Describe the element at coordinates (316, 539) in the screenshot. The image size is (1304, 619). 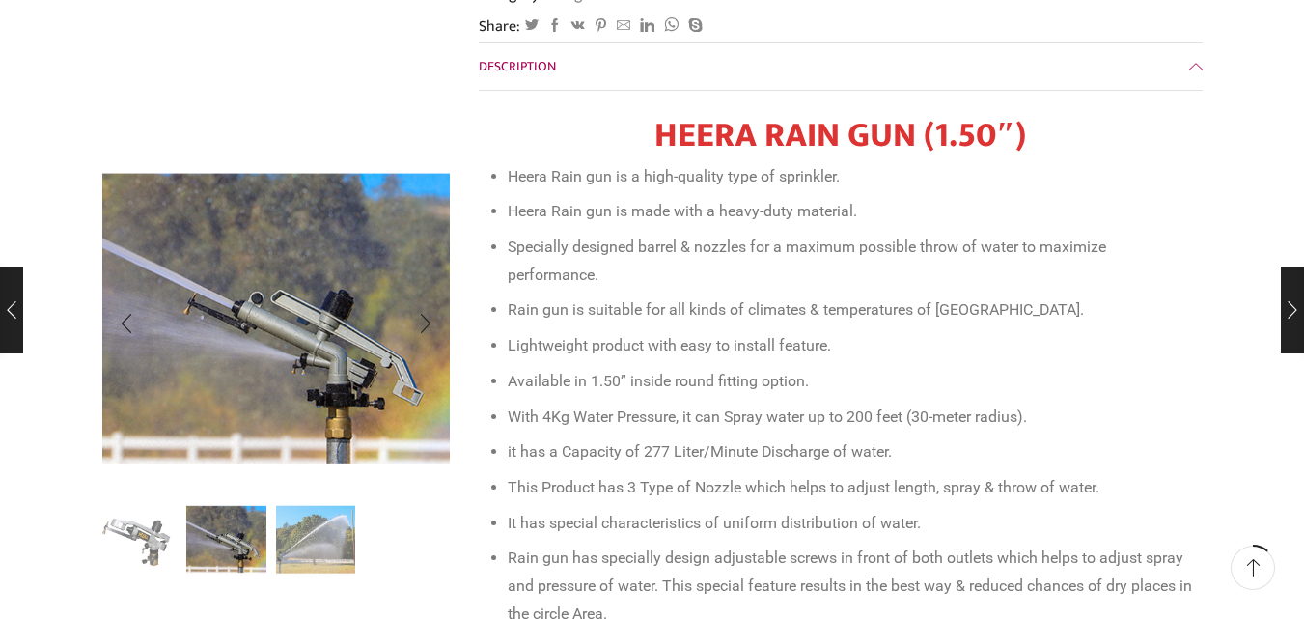
I see `a: p2` at that location.